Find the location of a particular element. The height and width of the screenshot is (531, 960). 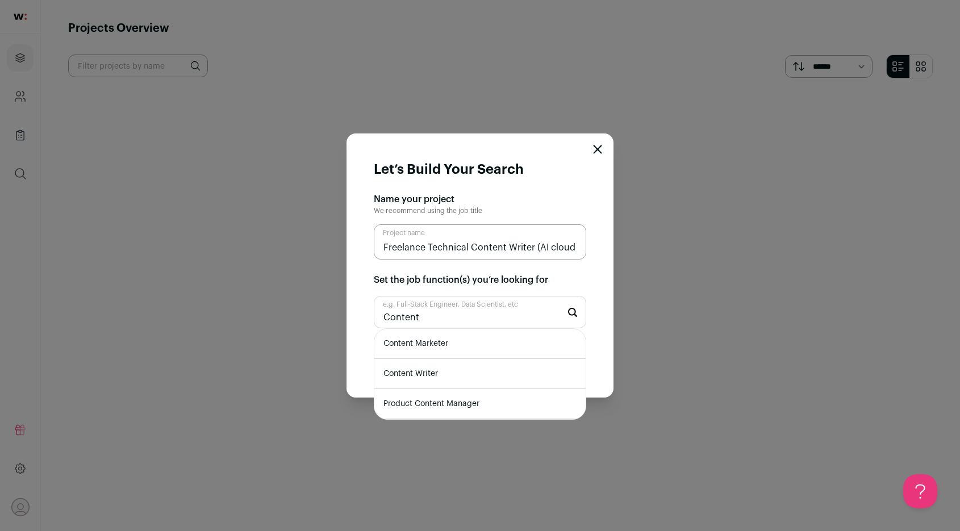

li: Product Content Manager is located at coordinates (480, 404).